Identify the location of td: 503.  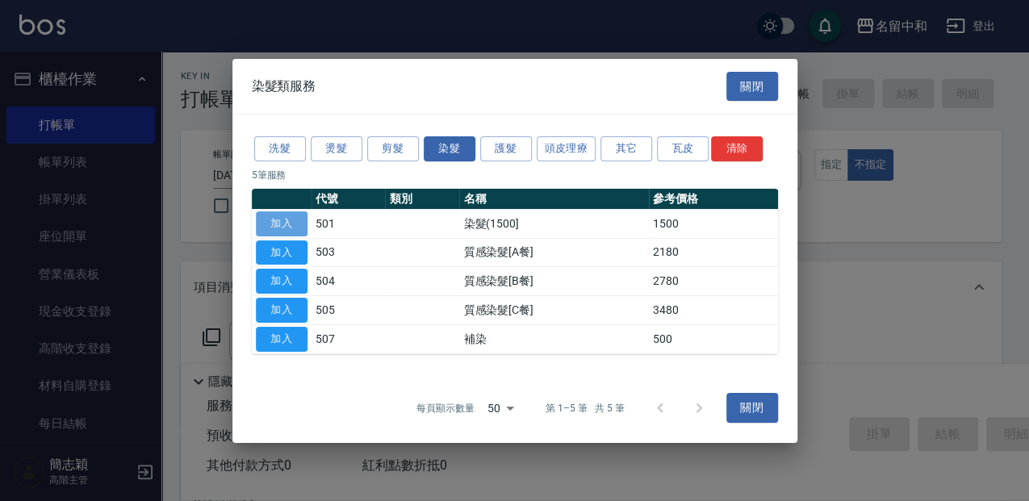
(349, 253).